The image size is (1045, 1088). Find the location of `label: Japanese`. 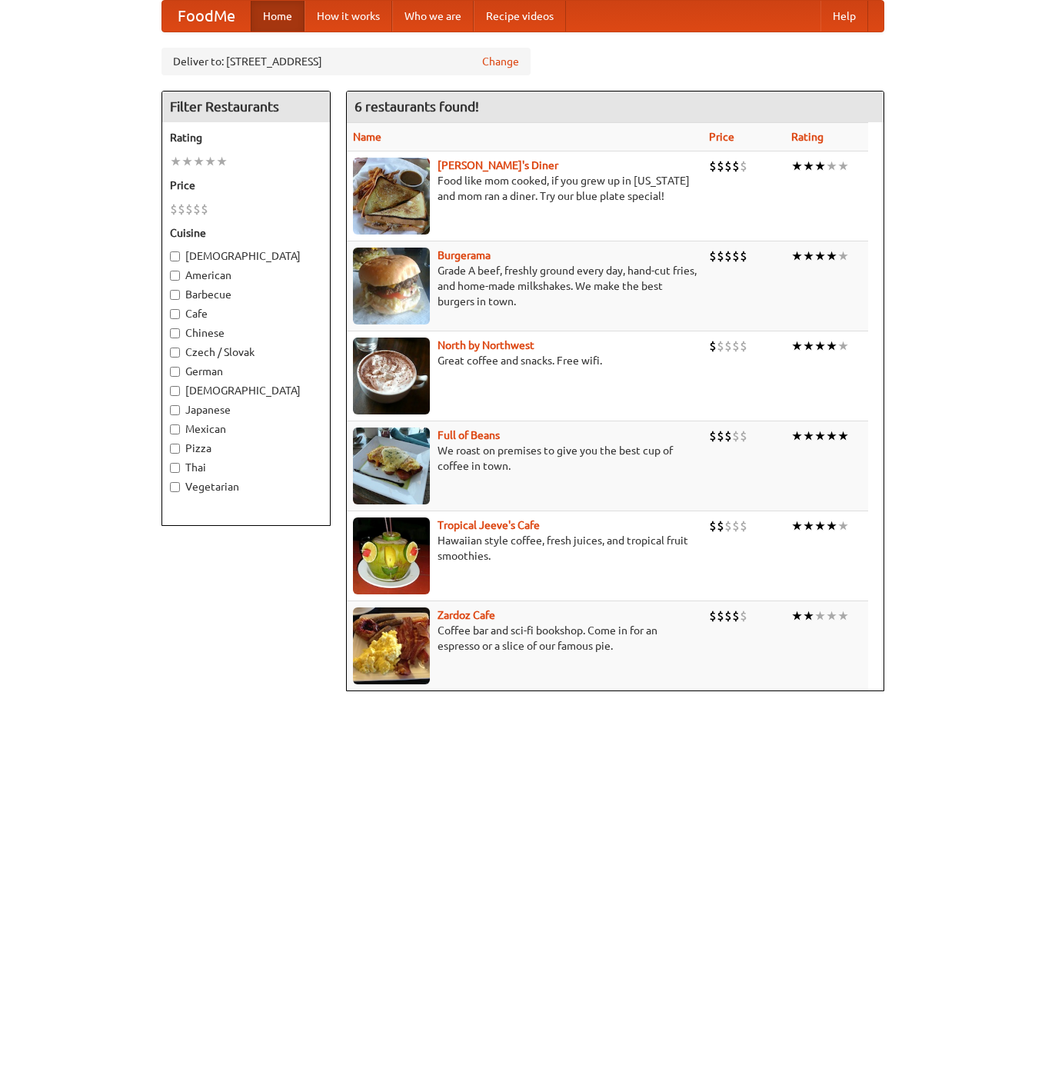

label: Japanese is located at coordinates (246, 410).